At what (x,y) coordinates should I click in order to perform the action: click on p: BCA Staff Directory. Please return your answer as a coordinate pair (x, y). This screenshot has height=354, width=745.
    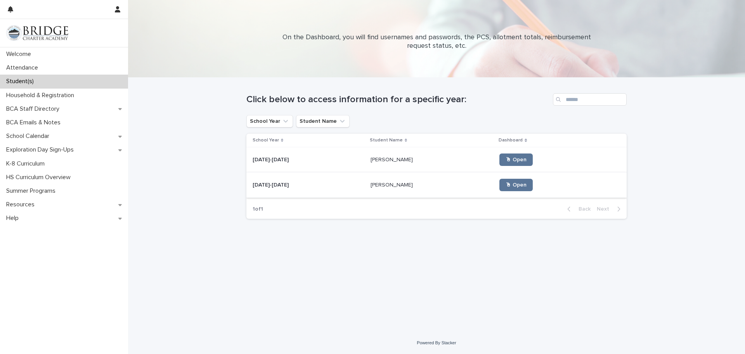
    Looking at the image, I should click on (34, 109).